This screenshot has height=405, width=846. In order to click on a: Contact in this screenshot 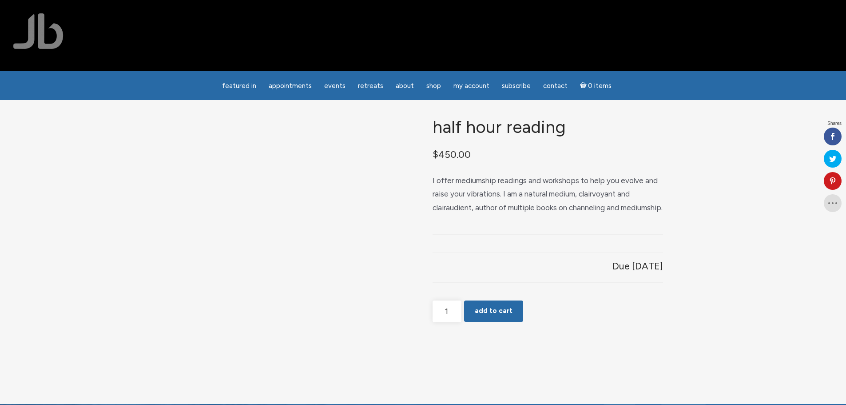, I will do `click(555, 86)`.